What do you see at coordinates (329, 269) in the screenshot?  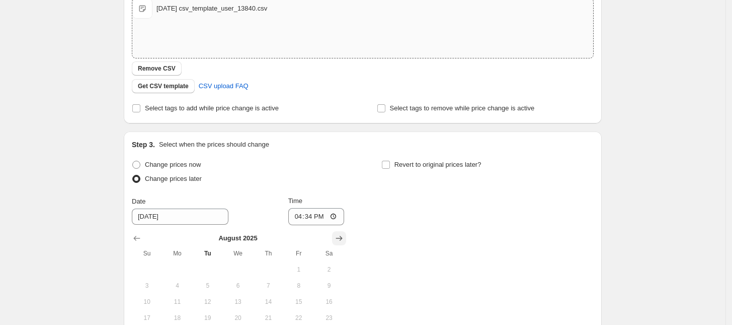 I see `span: 2` at bounding box center [329, 269].